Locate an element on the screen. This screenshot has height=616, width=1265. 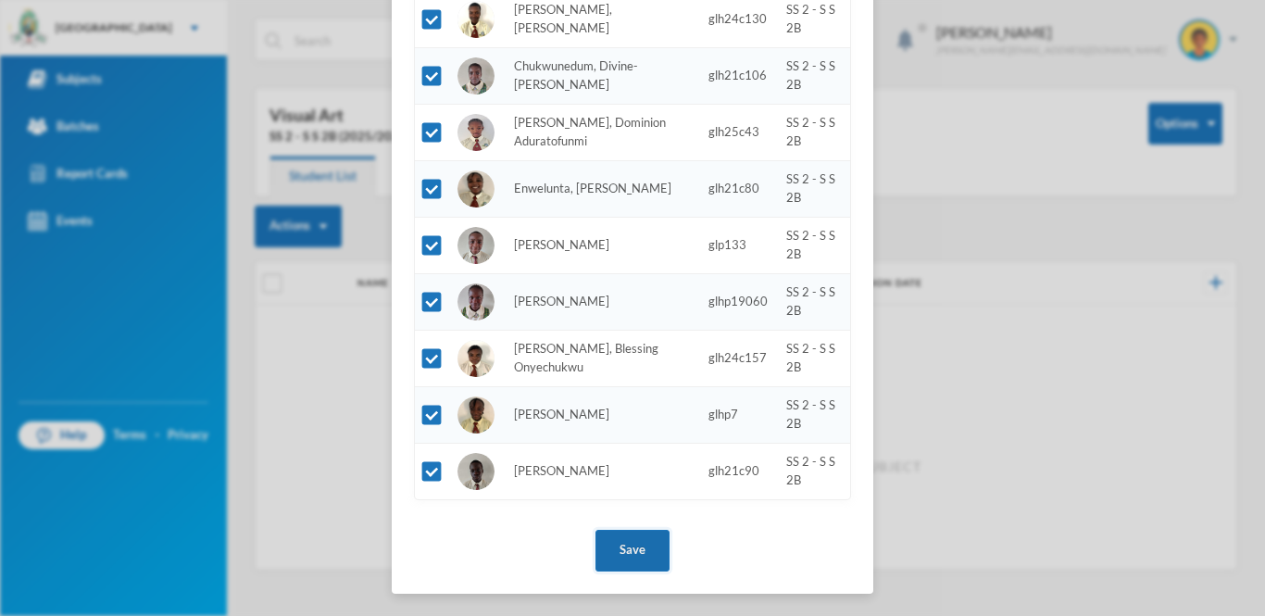
td: glh24c157 is located at coordinates (738, 358).